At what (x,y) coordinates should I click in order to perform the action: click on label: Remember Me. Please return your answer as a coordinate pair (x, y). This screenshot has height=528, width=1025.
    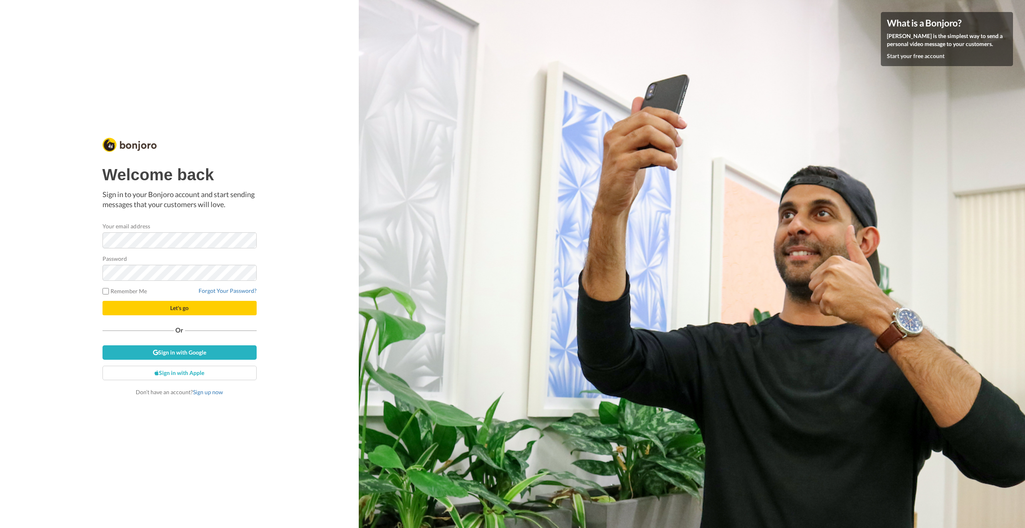
    Looking at the image, I should click on (125, 291).